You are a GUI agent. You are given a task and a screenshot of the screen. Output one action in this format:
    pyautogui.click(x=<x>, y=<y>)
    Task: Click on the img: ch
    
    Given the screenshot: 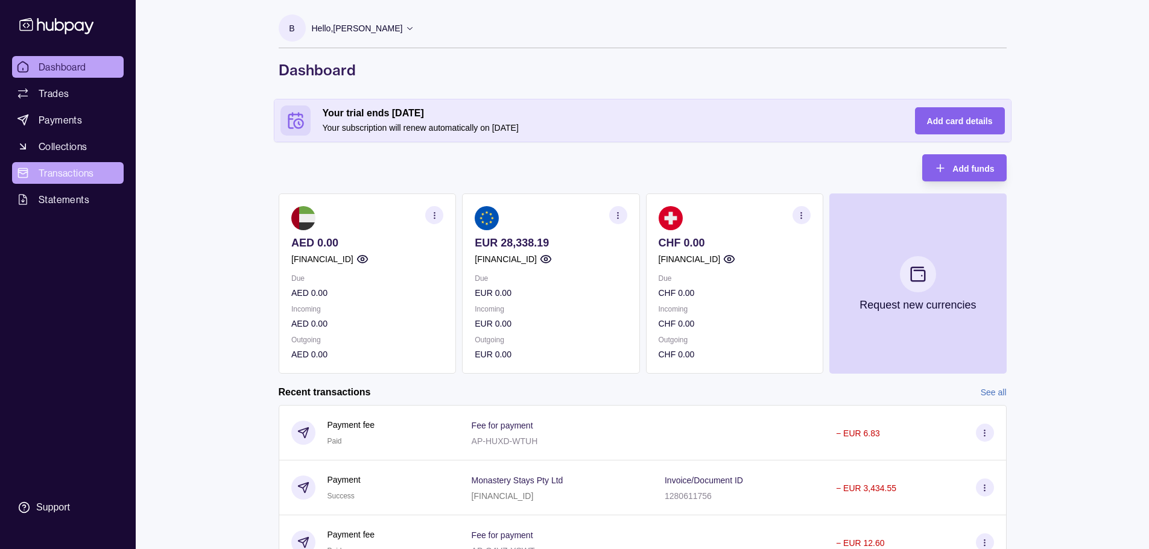 What is the action you would take?
    pyautogui.click(x=670, y=218)
    